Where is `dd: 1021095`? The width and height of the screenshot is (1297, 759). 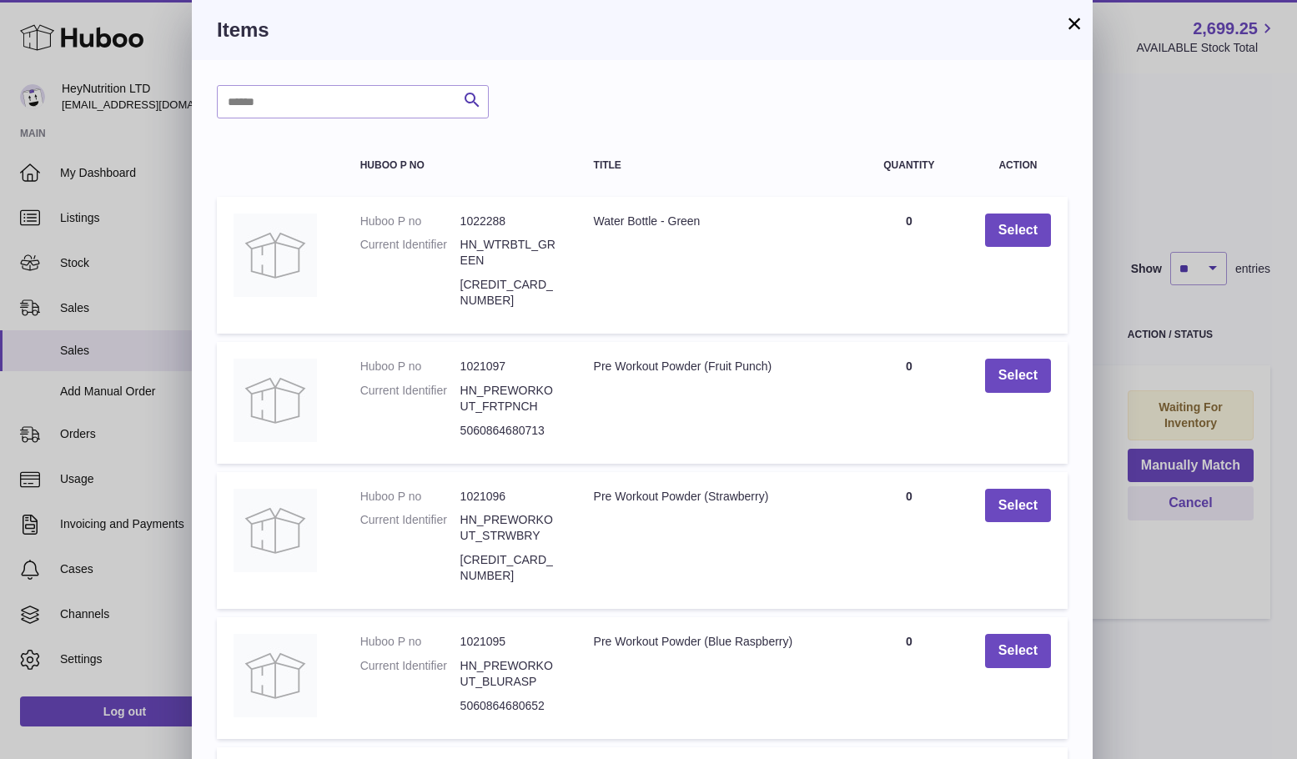
dd: 1021095 is located at coordinates (510, 641).